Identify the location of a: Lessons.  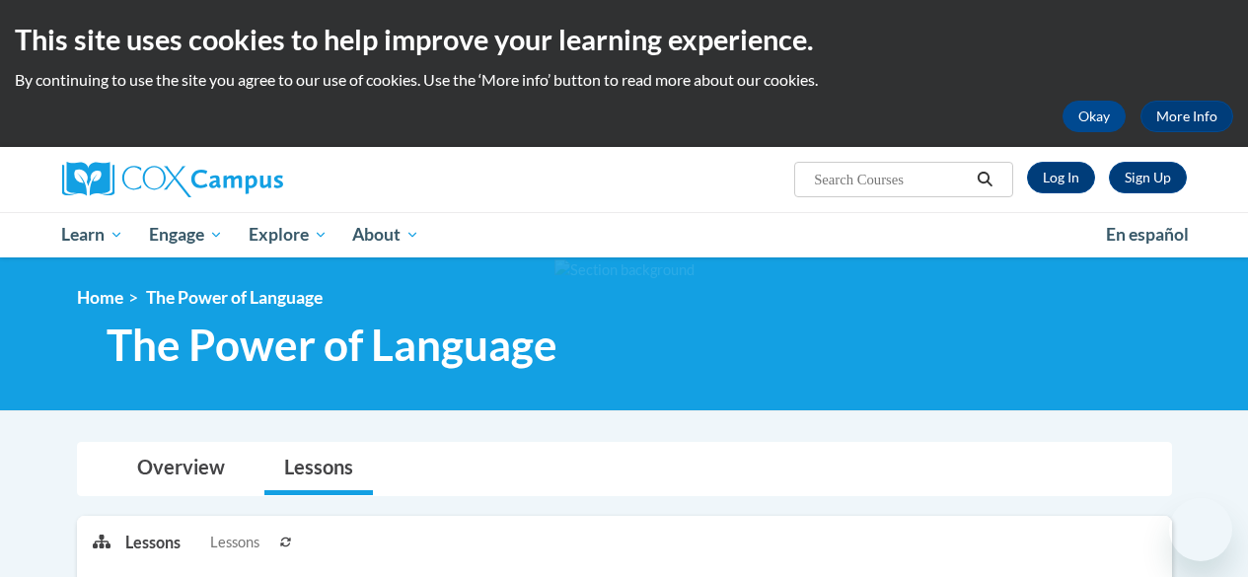
(319, 469).